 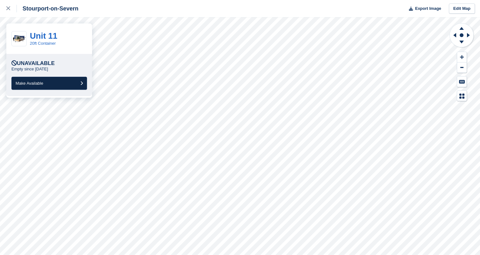 I want to click on a: Unit 11, so click(x=43, y=36).